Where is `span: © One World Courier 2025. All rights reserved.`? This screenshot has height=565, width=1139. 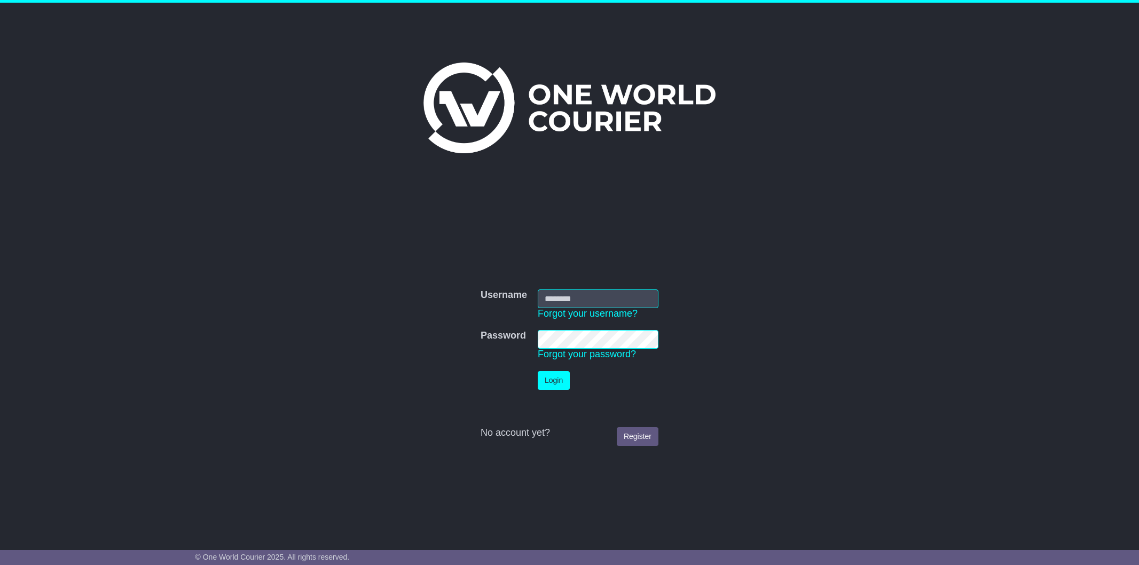 span: © One World Courier 2025. All rights reserved. is located at coordinates (272, 557).